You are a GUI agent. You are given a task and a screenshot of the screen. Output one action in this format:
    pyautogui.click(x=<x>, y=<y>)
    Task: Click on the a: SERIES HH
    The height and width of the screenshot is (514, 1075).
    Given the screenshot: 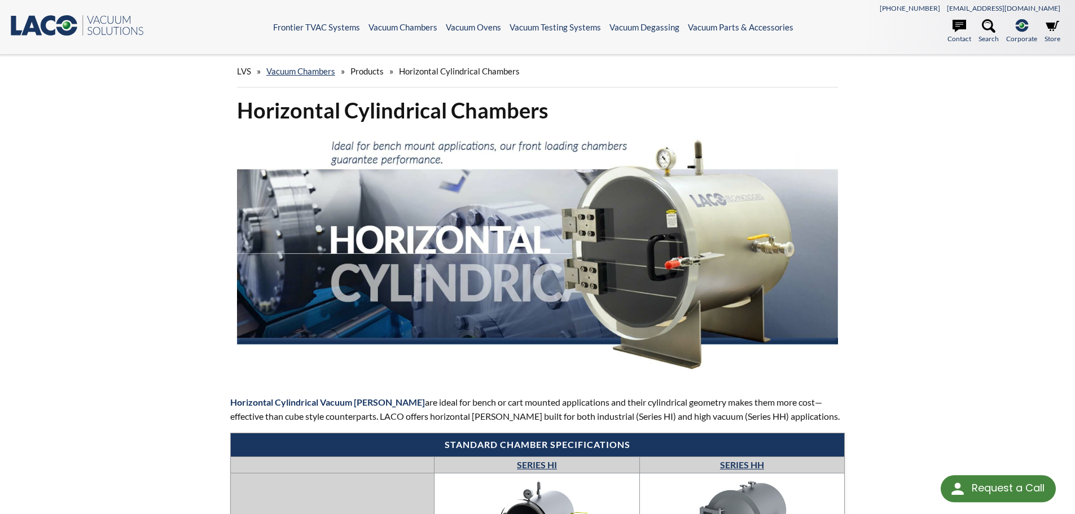 What is the action you would take?
    pyautogui.click(x=742, y=464)
    